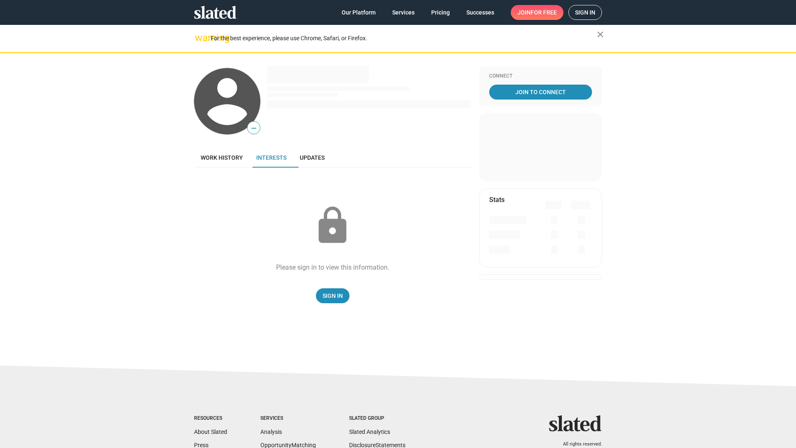  Describe the element at coordinates (333, 296) in the screenshot. I see `span: Sign In` at that location.